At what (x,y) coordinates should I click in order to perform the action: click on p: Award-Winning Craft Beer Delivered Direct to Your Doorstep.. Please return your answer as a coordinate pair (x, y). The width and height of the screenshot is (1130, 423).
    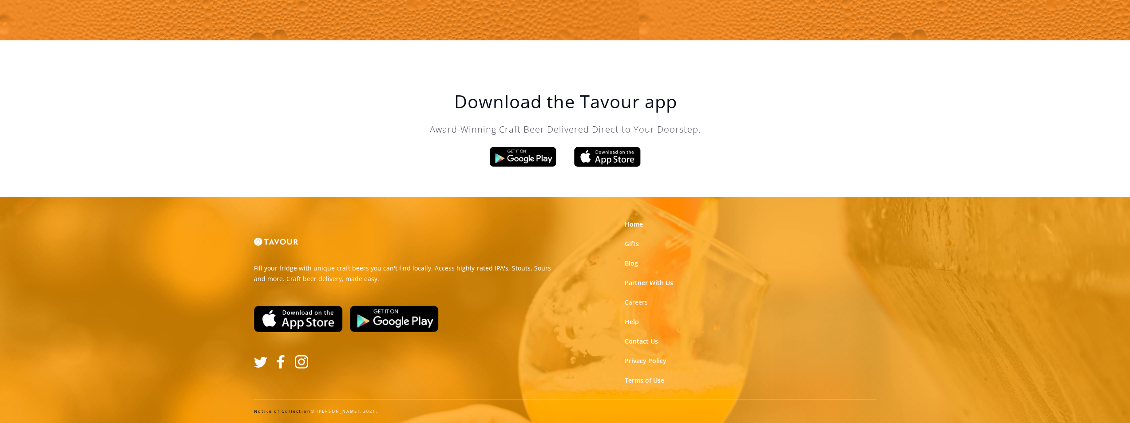
    Looking at the image, I should click on (565, 130).